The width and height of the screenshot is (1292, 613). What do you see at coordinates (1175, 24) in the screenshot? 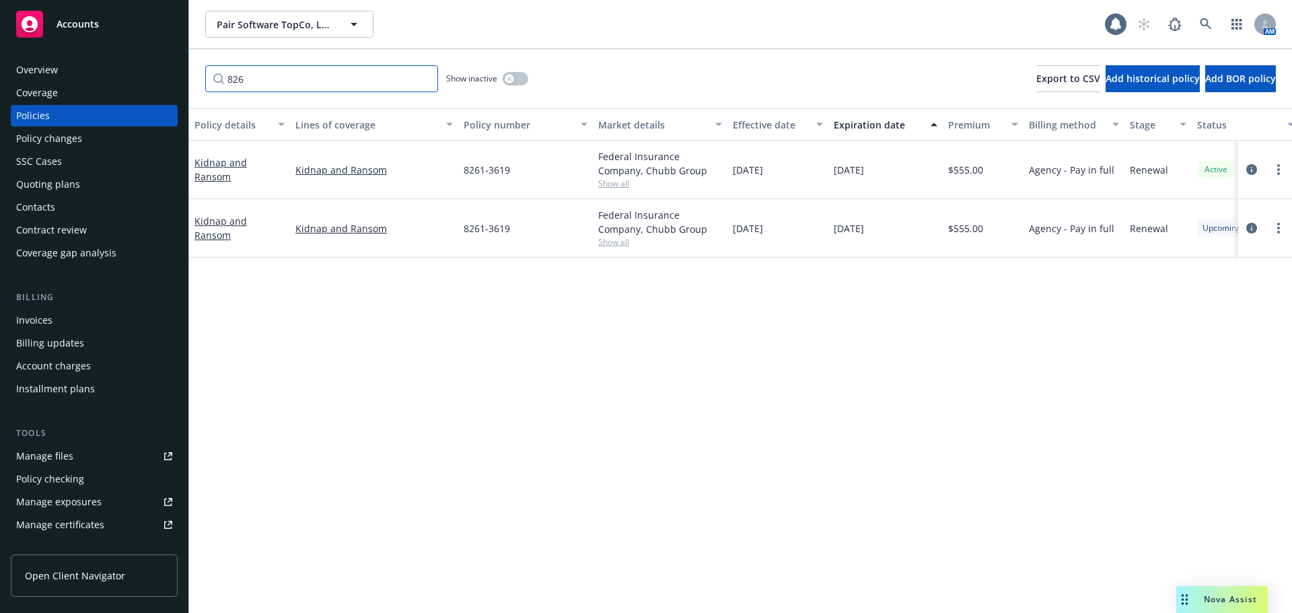
I see `a: Report a Bug` at bounding box center [1175, 24].